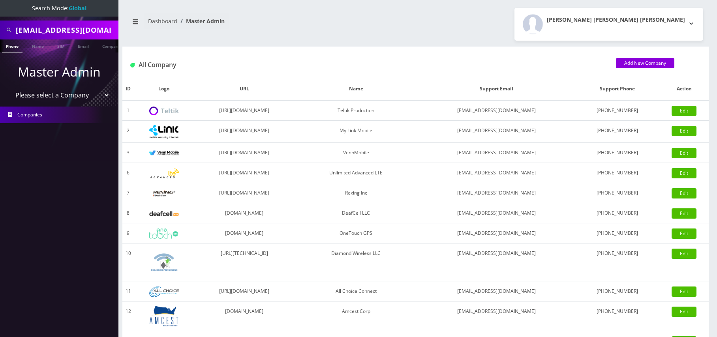 The image size is (717, 337). What do you see at coordinates (30, 115) in the screenshot?
I see `span: Companies` at bounding box center [30, 115].